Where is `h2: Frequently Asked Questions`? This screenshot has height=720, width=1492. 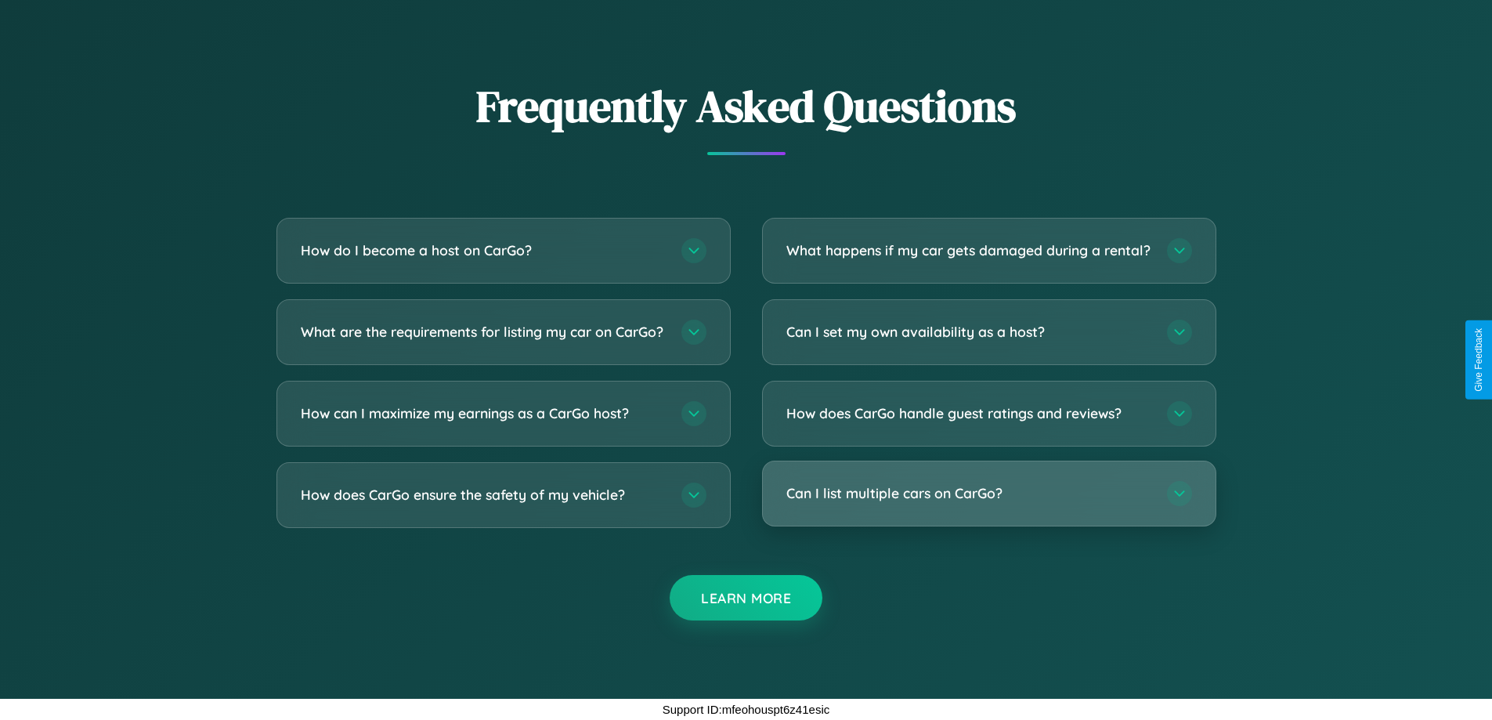 h2: Frequently Asked Questions is located at coordinates (746, 106).